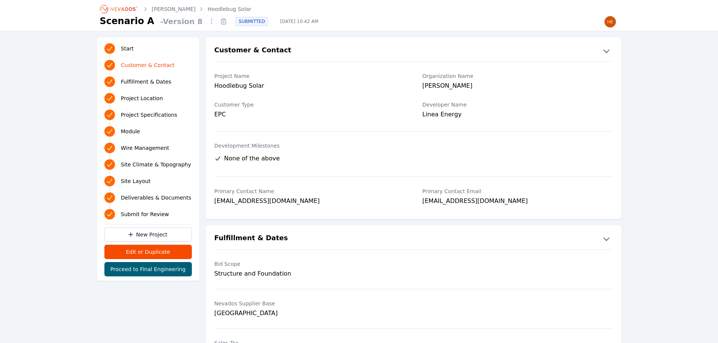 The image size is (718, 343). Describe the element at coordinates (130, 132) in the screenshot. I see `span: Module` at that location.